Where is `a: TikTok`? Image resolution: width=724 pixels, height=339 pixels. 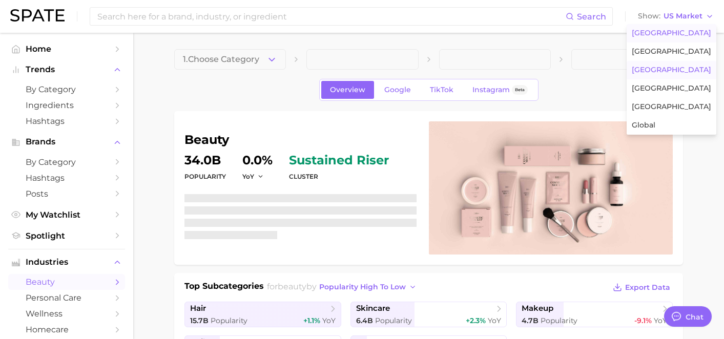
a: TikTok is located at coordinates (442, 90).